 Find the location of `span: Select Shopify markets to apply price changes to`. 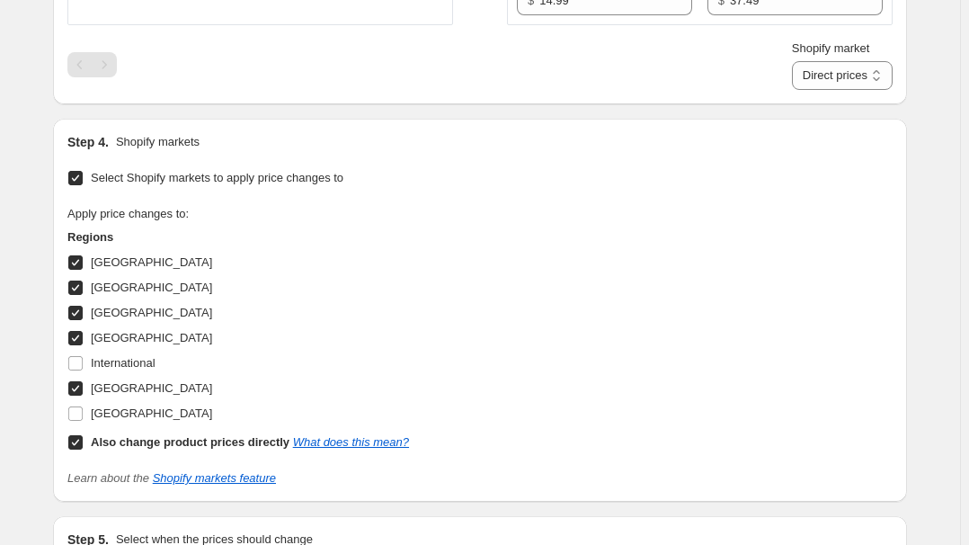

span: Select Shopify markets to apply price changes to is located at coordinates (217, 177).